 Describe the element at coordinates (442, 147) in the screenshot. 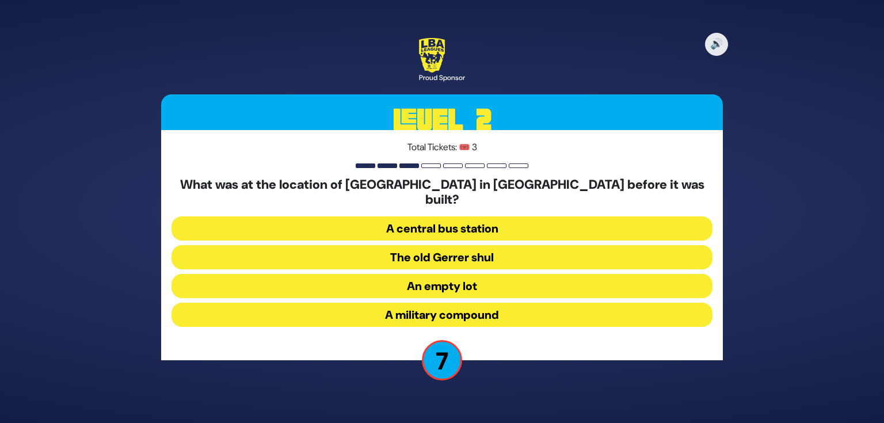

I see `p: Total Tickets: 🎟️ 3` at that location.